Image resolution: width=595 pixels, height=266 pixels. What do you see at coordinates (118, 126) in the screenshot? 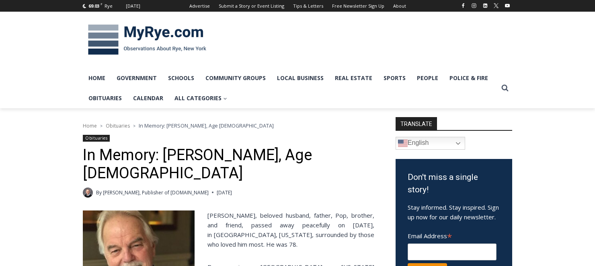
I see `span: Obituaries` at bounding box center [118, 126].